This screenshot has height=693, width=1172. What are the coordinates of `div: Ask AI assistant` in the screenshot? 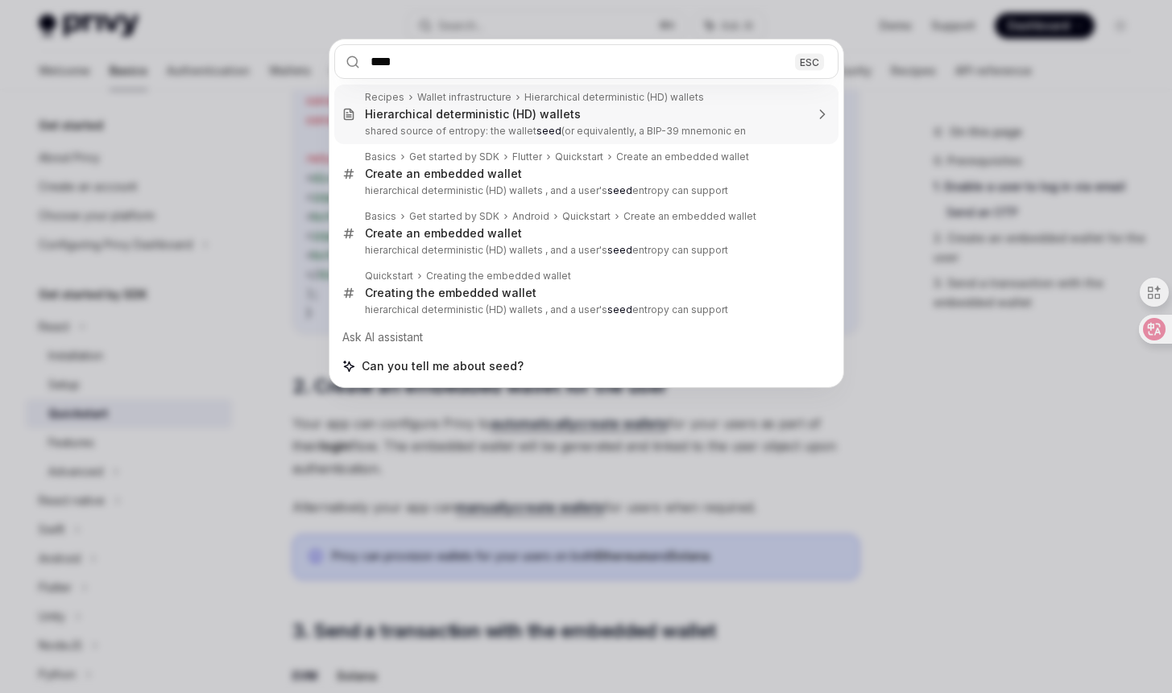 It's located at (586, 337).